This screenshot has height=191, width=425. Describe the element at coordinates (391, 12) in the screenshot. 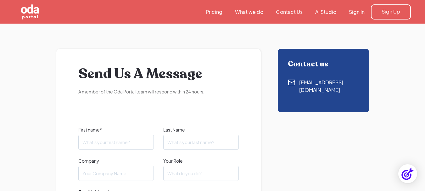

I see `a: Sign Up` at that location.